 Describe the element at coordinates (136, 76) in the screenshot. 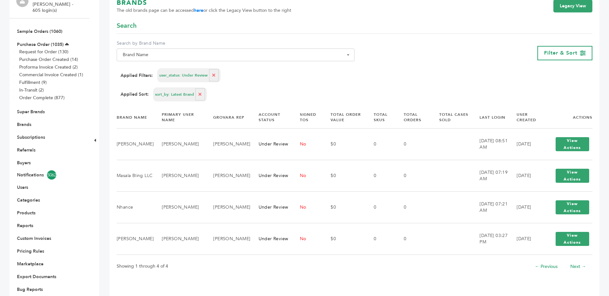

I see `strong: Applied Filters:` at that location.